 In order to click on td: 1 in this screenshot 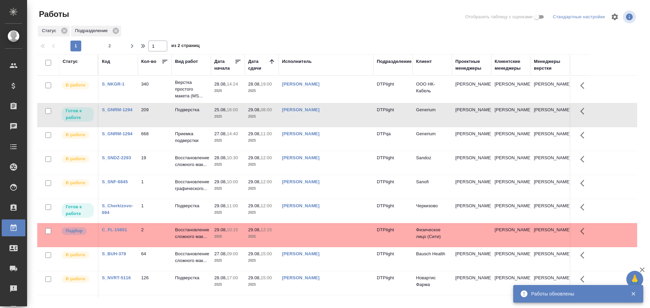, I will do `click(155, 187)`.